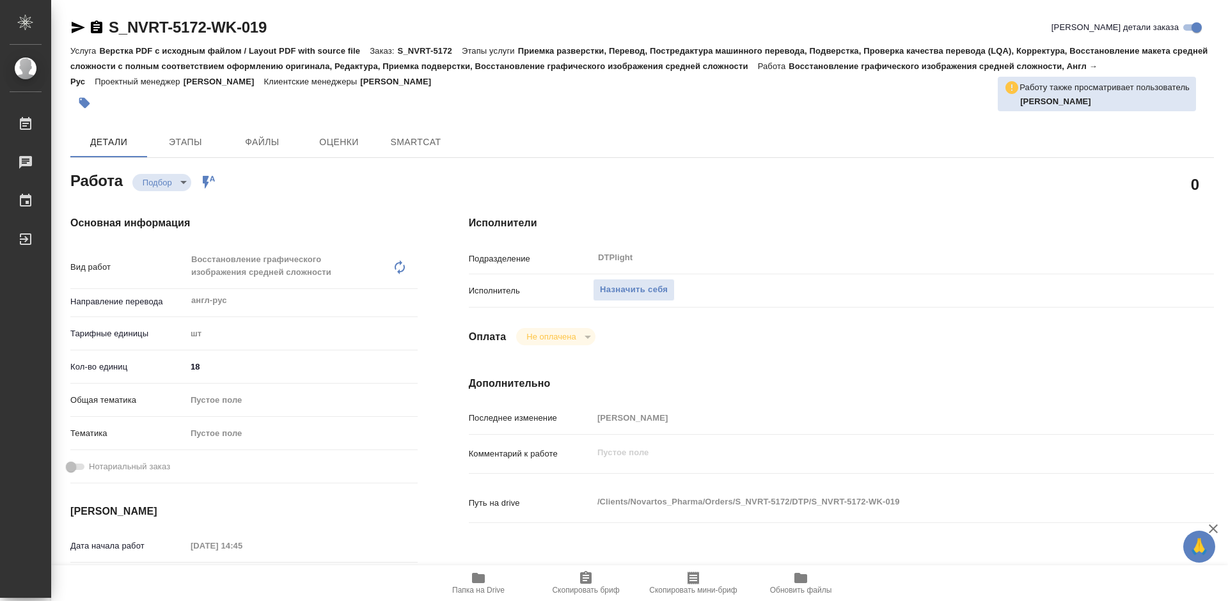 The height and width of the screenshot is (601, 1228). What do you see at coordinates (693, 583) in the screenshot?
I see `button: Скопировать мини-бриф` at bounding box center [693, 583].